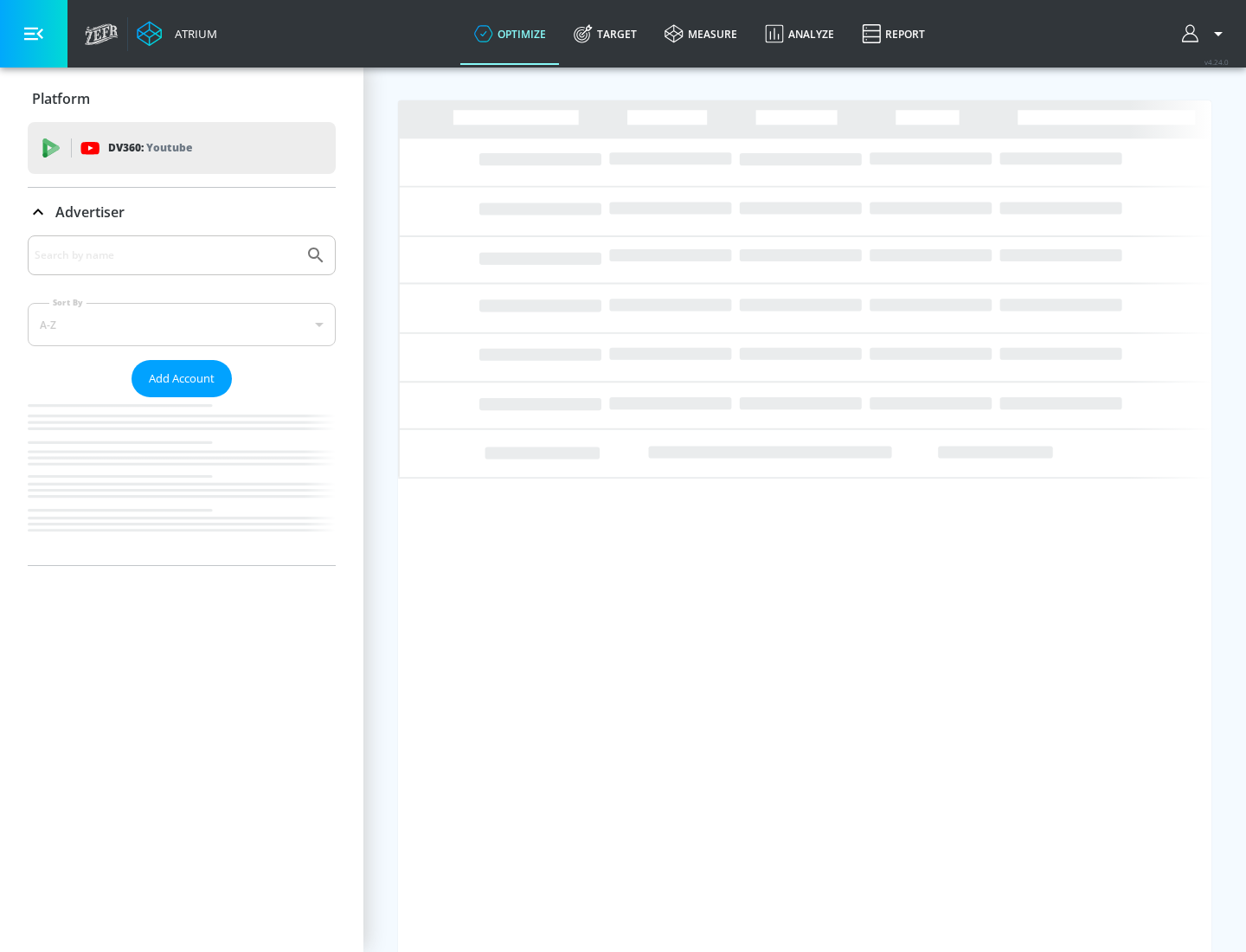 This screenshot has width=1246, height=952. Describe the element at coordinates (509, 34) in the screenshot. I see `a: optimize` at that location.